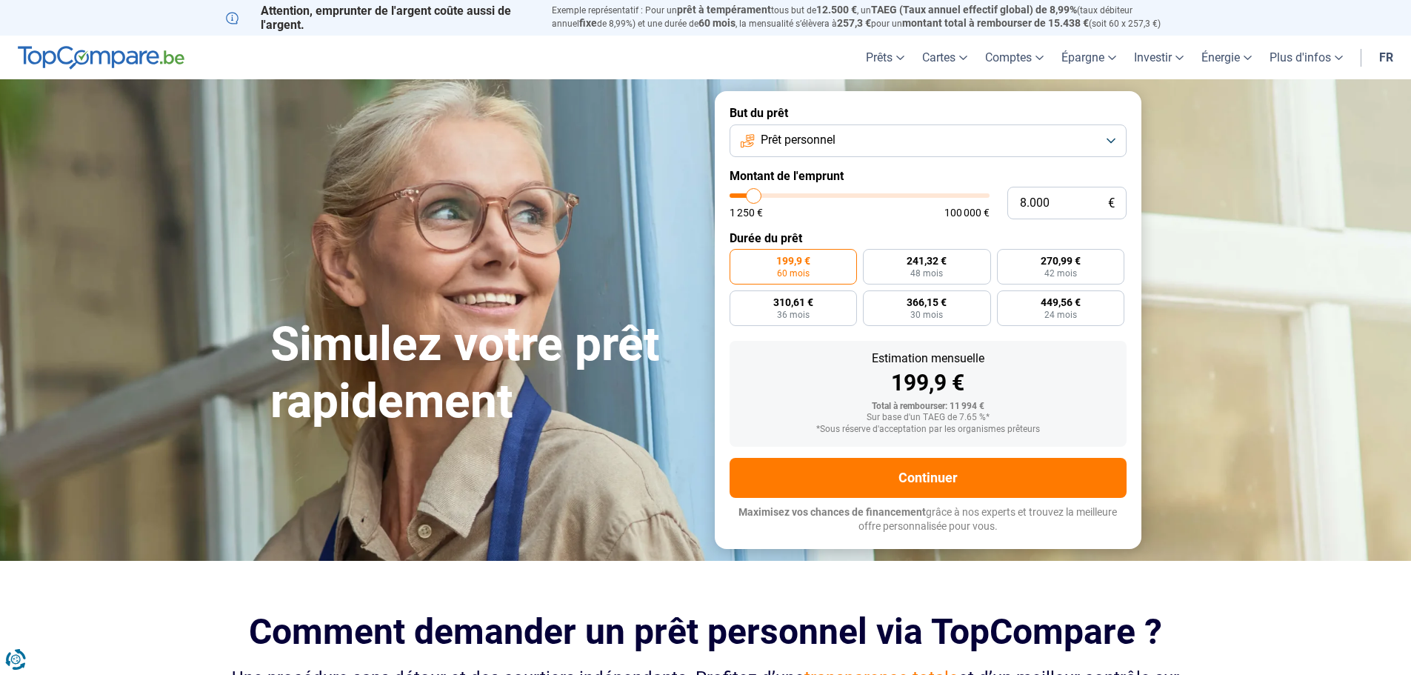 Image resolution: width=1411 pixels, height=675 pixels. I want to click on span: fixe, so click(588, 23).